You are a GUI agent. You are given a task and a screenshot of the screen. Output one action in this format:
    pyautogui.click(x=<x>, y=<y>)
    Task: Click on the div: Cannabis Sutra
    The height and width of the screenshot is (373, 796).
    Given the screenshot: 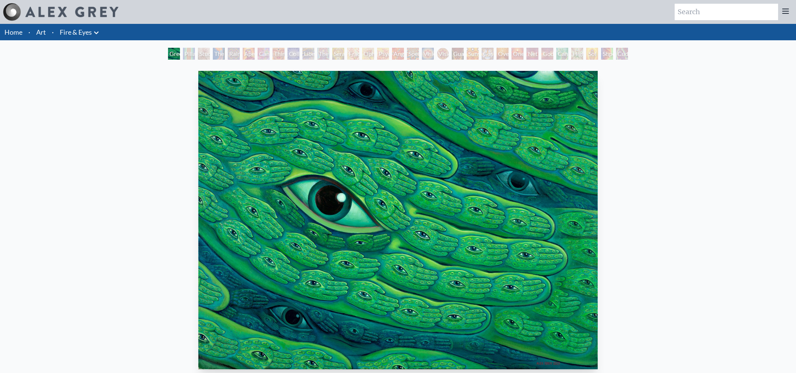 What is the action you would take?
    pyautogui.click(x=264, y=54)
    